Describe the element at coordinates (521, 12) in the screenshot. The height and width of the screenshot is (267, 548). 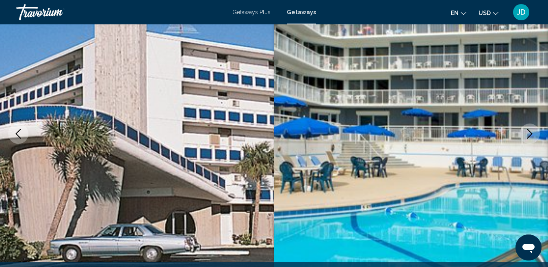
I see `span: JD` at that location.